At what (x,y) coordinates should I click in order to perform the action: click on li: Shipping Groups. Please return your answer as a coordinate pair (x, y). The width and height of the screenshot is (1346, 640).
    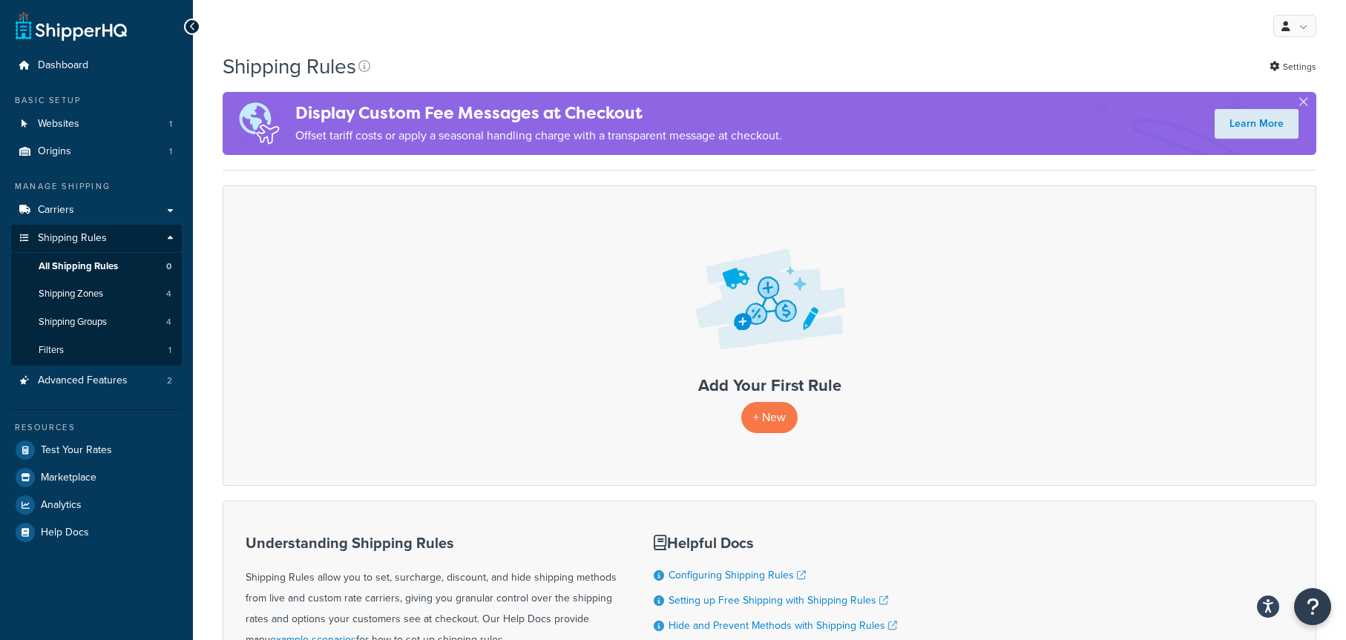
    Looking at the image, I should click on (96, 322).